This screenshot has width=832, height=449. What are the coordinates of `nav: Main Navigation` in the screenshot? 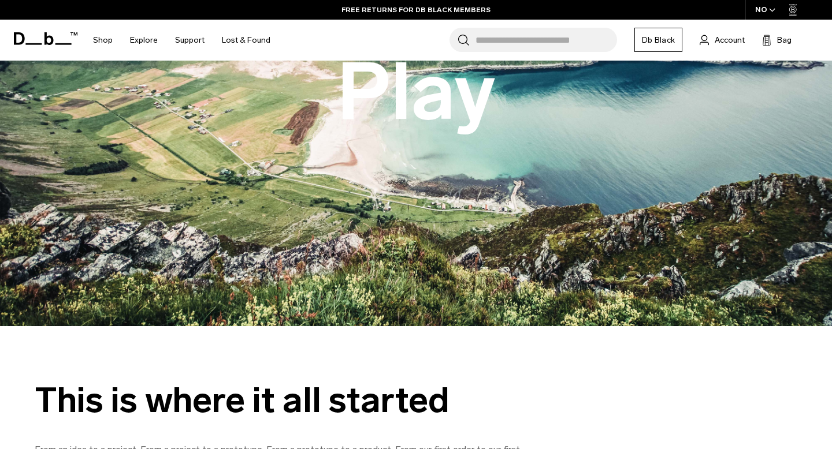 It's located at (181, 40).